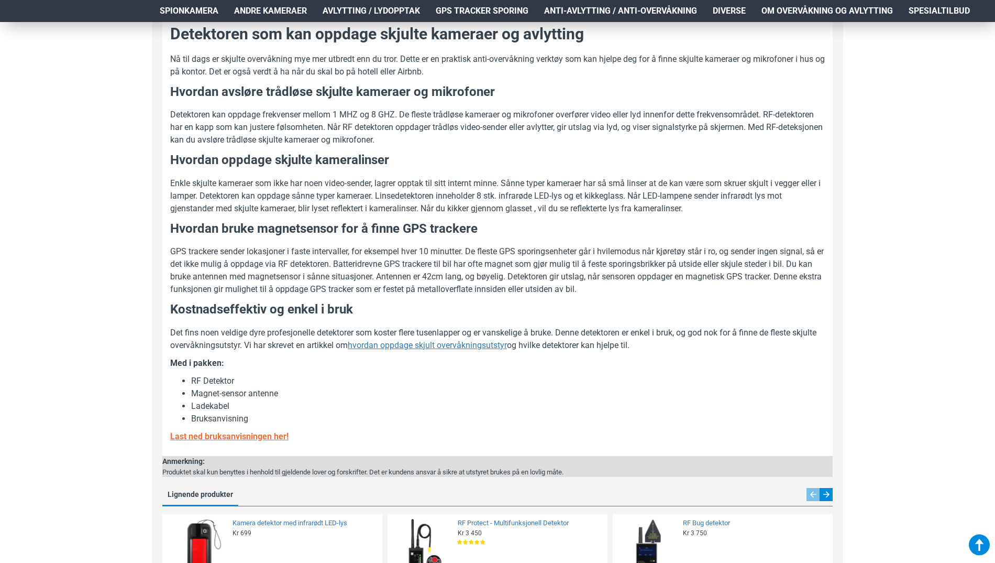 This screenshot has width=995, height=563. Describe the element at coordinates (470, 533) in the screenshot. I see `span: Kr 3 450` at that location.